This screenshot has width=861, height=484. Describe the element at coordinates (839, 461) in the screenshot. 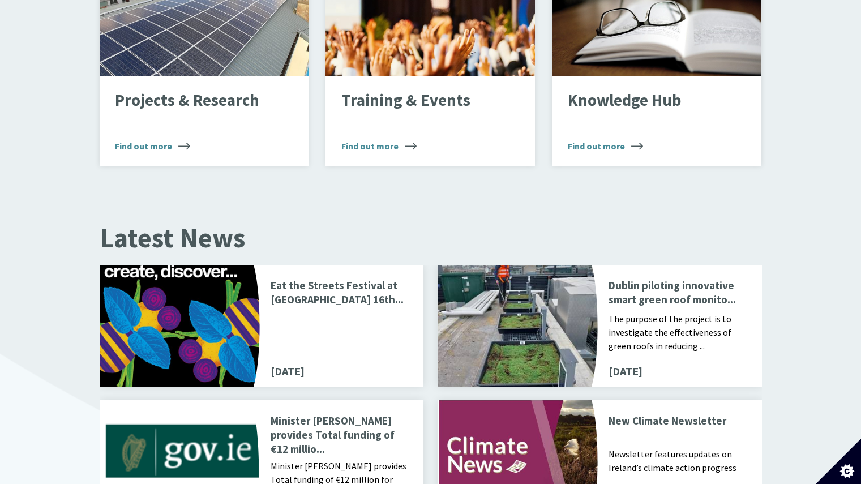

I see `button: Set cookie preferences` at that location.